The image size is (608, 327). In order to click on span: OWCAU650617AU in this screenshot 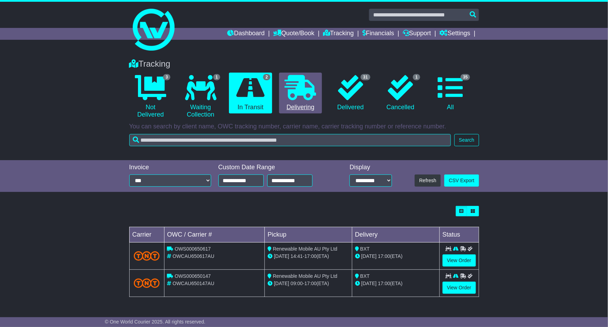, I will do `click(193, 256)`.